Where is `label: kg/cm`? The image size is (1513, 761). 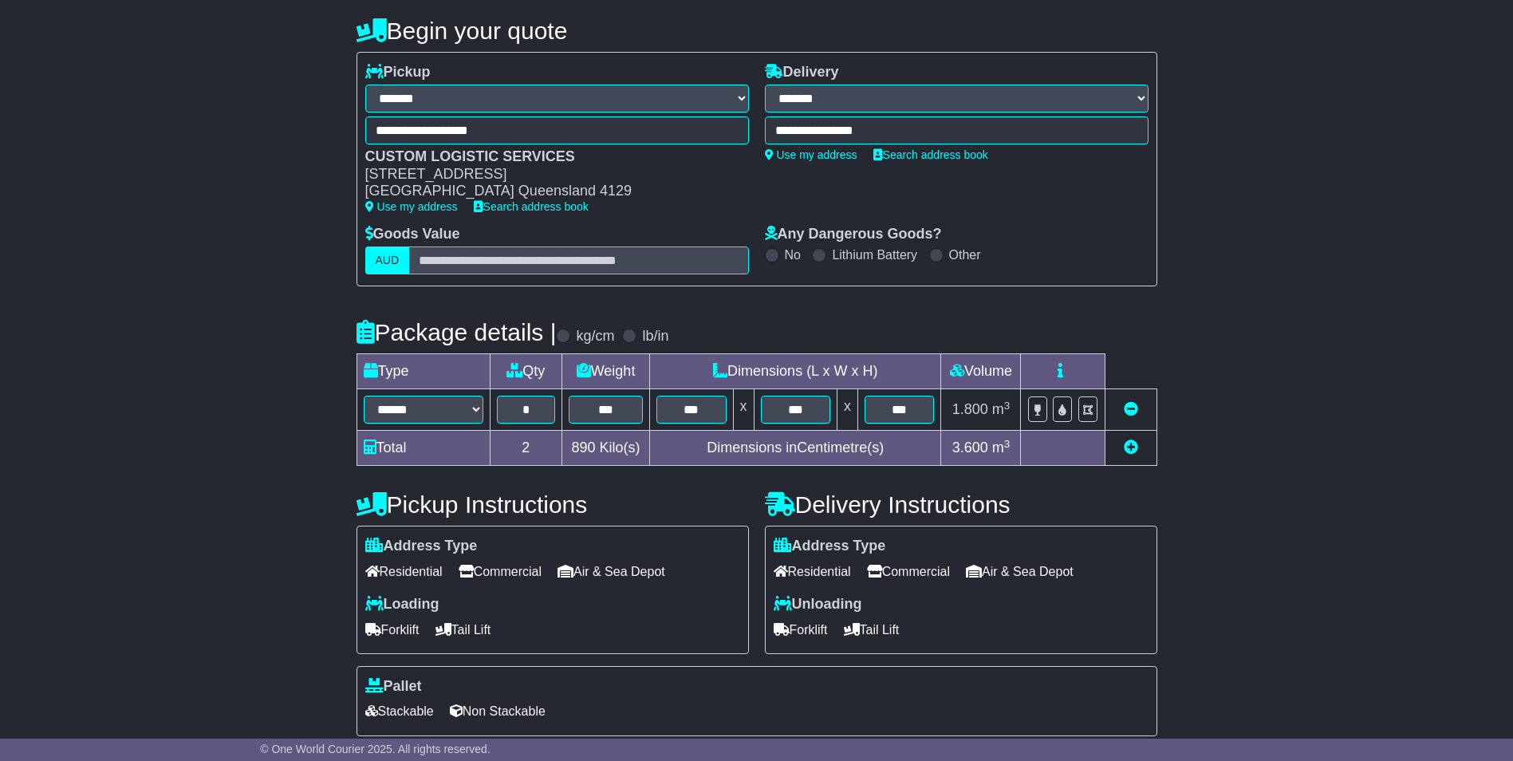
label: kg/cm is located at coordinates (595, 337).